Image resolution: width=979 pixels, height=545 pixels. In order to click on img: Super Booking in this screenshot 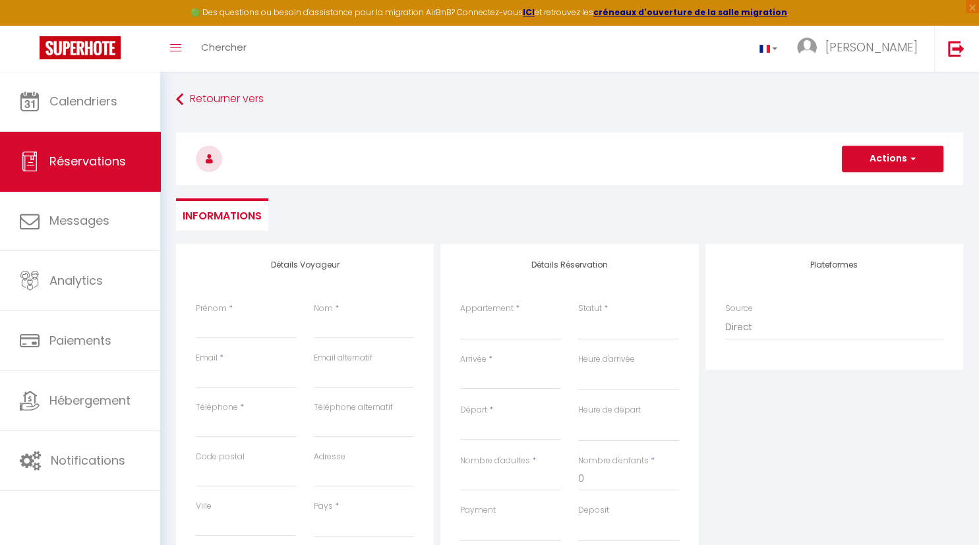, I will do `click(80, 47)`.